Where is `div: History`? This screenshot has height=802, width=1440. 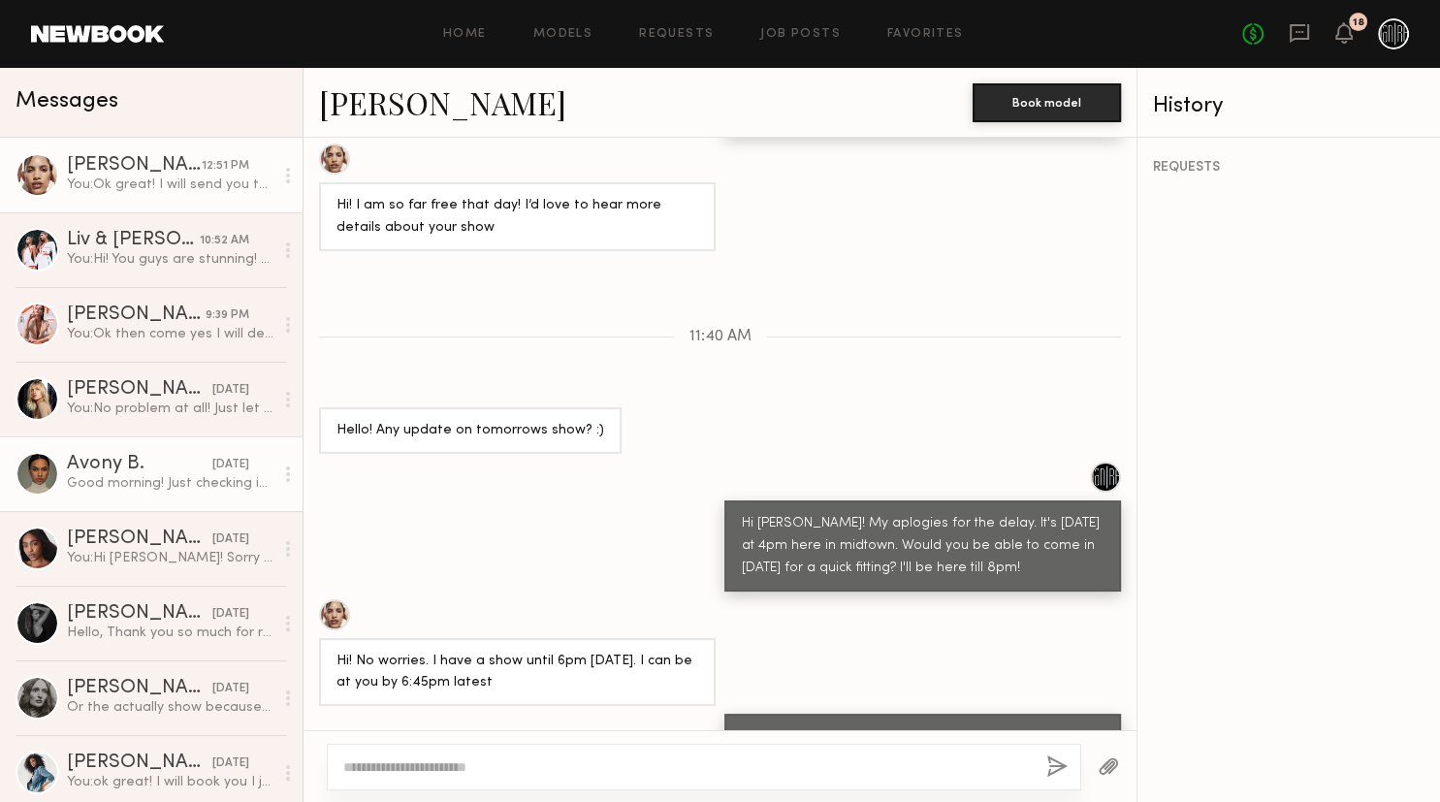
div: History is located at coordinates (1289, 106).